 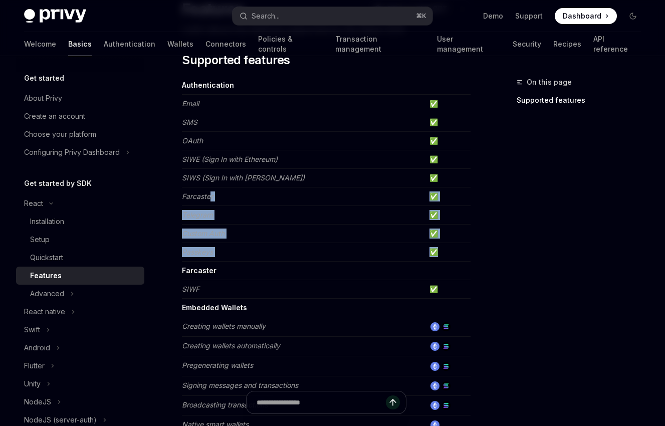 What do you see at coordinates (40, 44) in the screenshot?
I see `a: Welcome` at bounding box center [40, 44].